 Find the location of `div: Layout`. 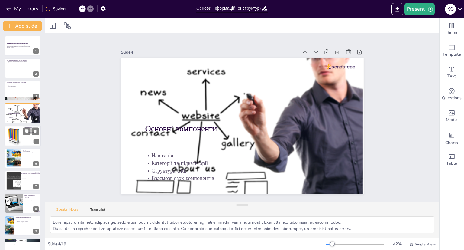

div: Layout is located at coordinates (53, 26).